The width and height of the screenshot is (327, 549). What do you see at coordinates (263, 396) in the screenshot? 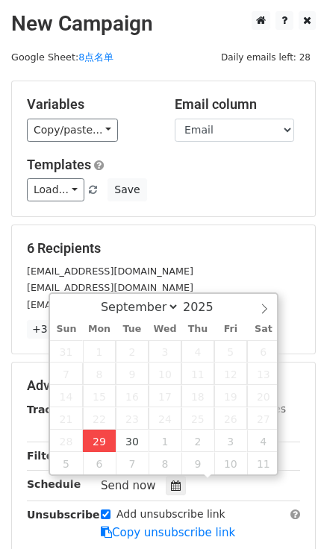
I see `span: September 20, 2025` at bounding box center [263, 396].